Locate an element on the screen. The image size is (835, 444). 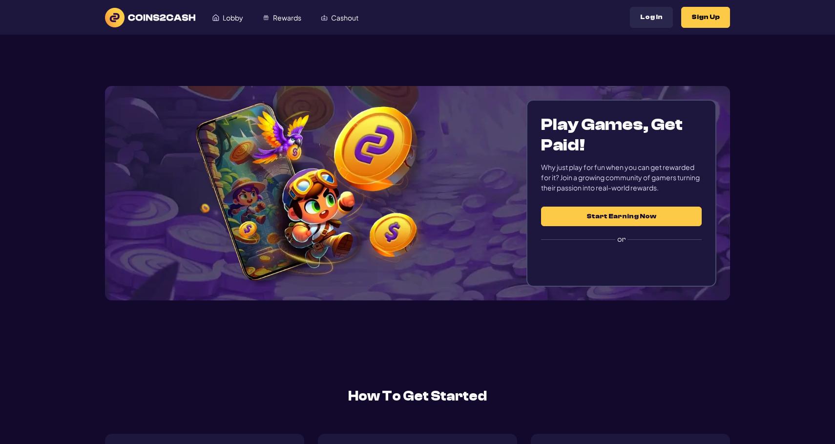
img: Rewards is located at coordinates (266, 18).